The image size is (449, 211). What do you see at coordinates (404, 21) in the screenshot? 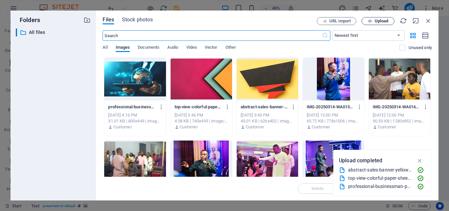
I see `i: Reload` at bounding box center [404, 21].